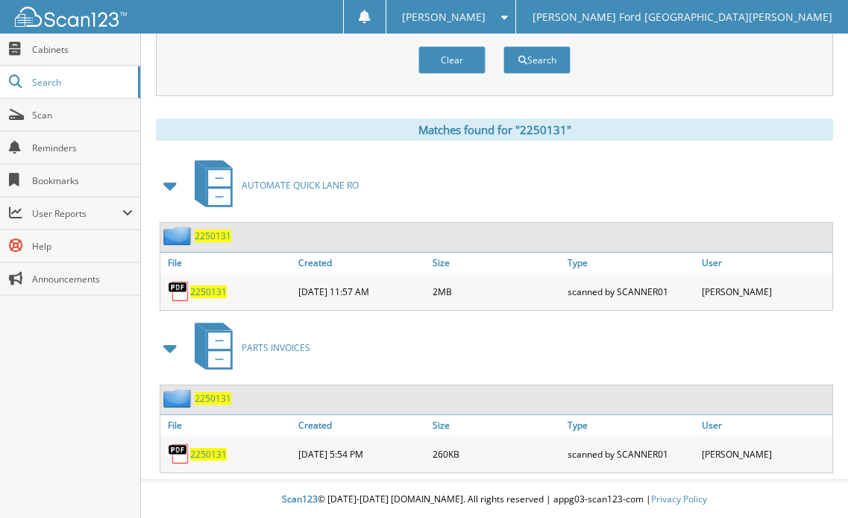 Image resolution: width=848 pixels, height=518 pixels. What do you see at coordinates (300, 185) in the screenshot?
I see `span: AUTOMATE QUICK LANE RO` at bounding box center [300, 185].